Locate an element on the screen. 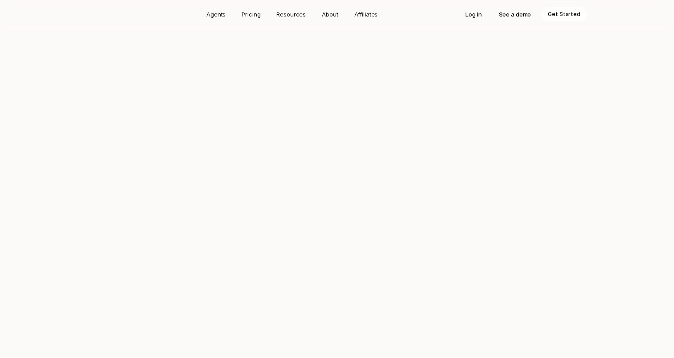 This screenshot has width=674, height=358. a: Agents is located at coordinates (216, 14).